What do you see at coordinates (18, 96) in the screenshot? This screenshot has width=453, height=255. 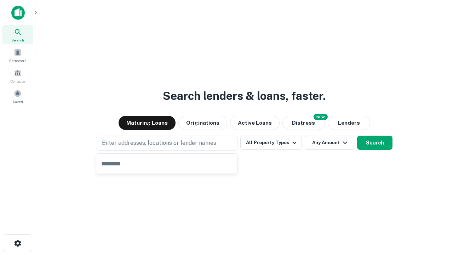 I see `div: Saved` at bounding box center [18, 96].